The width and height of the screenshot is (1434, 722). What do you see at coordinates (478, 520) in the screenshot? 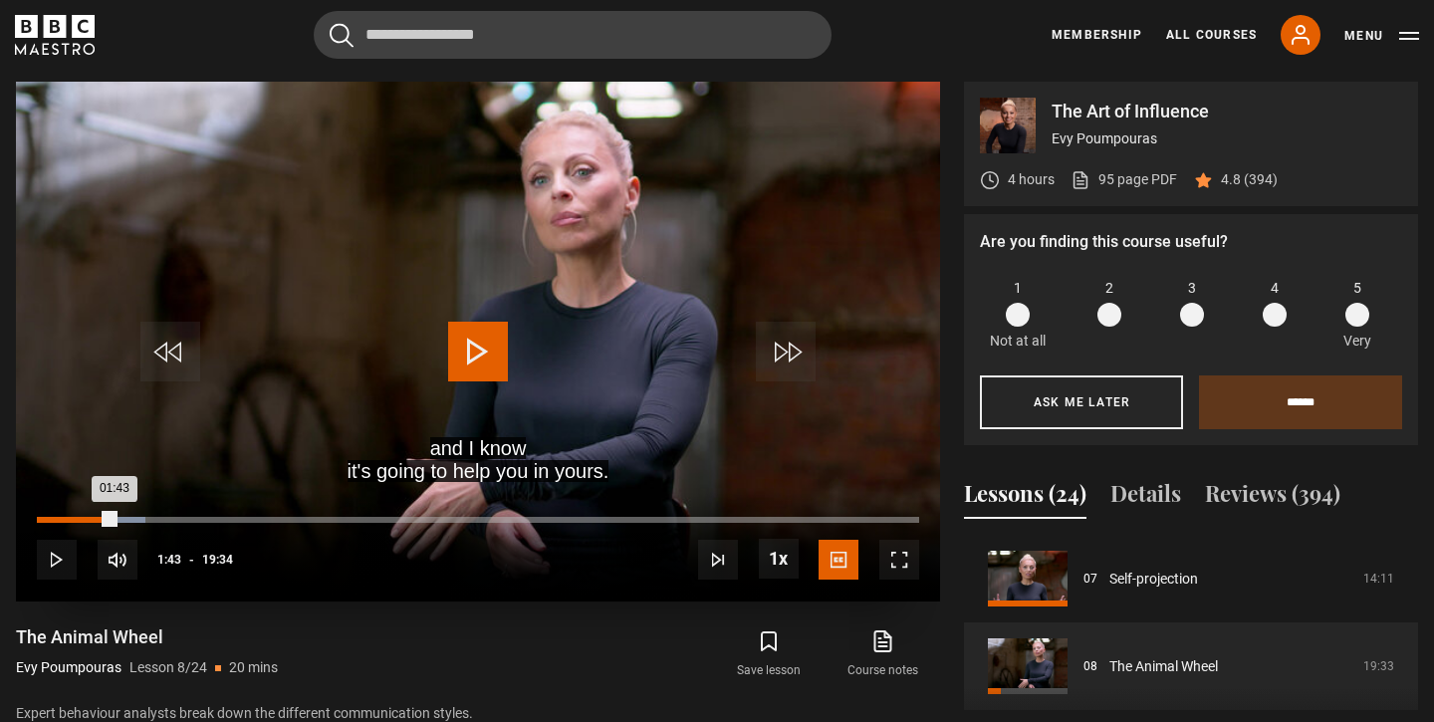
I see `div: Progress Bar` at bounding box center [478, 520].